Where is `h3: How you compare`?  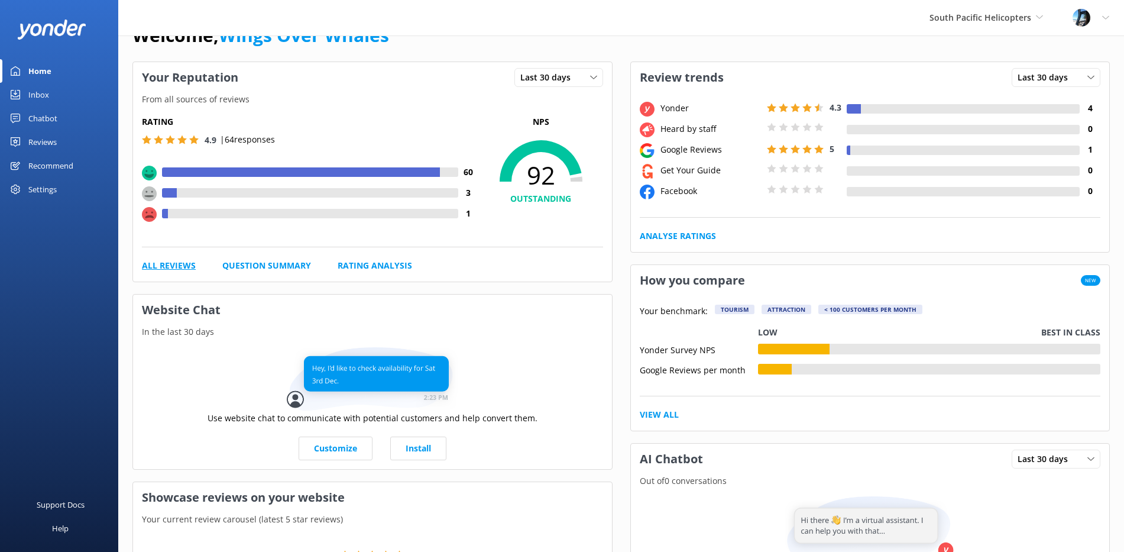
h3: How you compare is located at coordinates (692, 280).